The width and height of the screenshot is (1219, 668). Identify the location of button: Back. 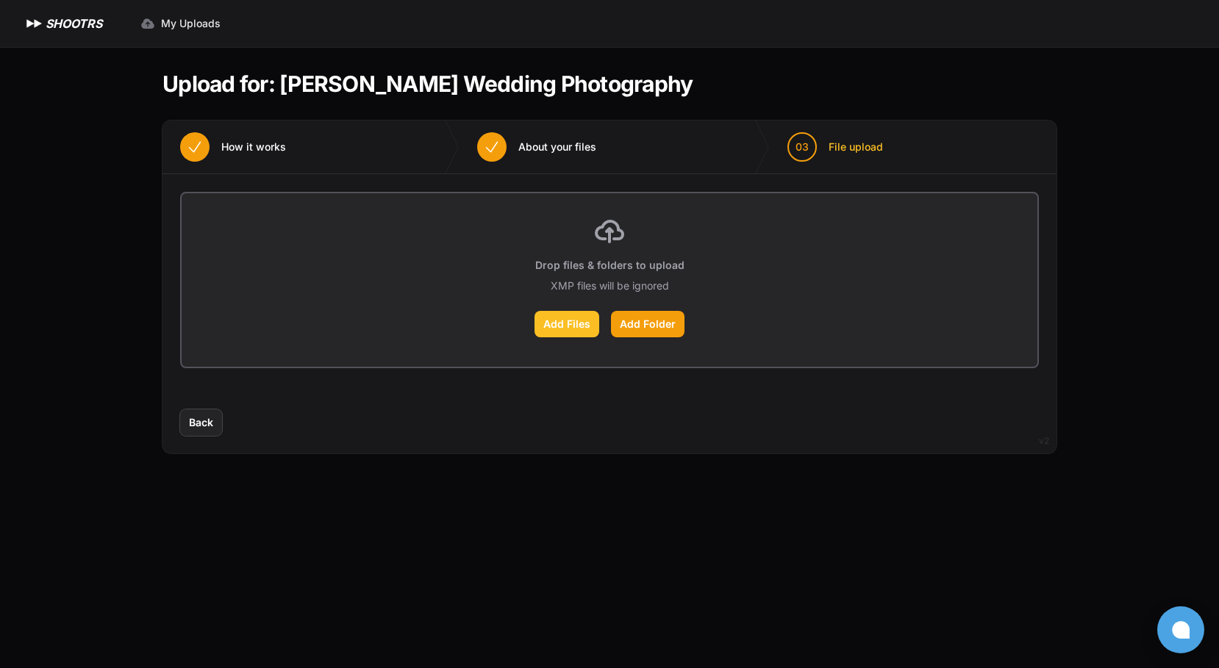
(201, 423).